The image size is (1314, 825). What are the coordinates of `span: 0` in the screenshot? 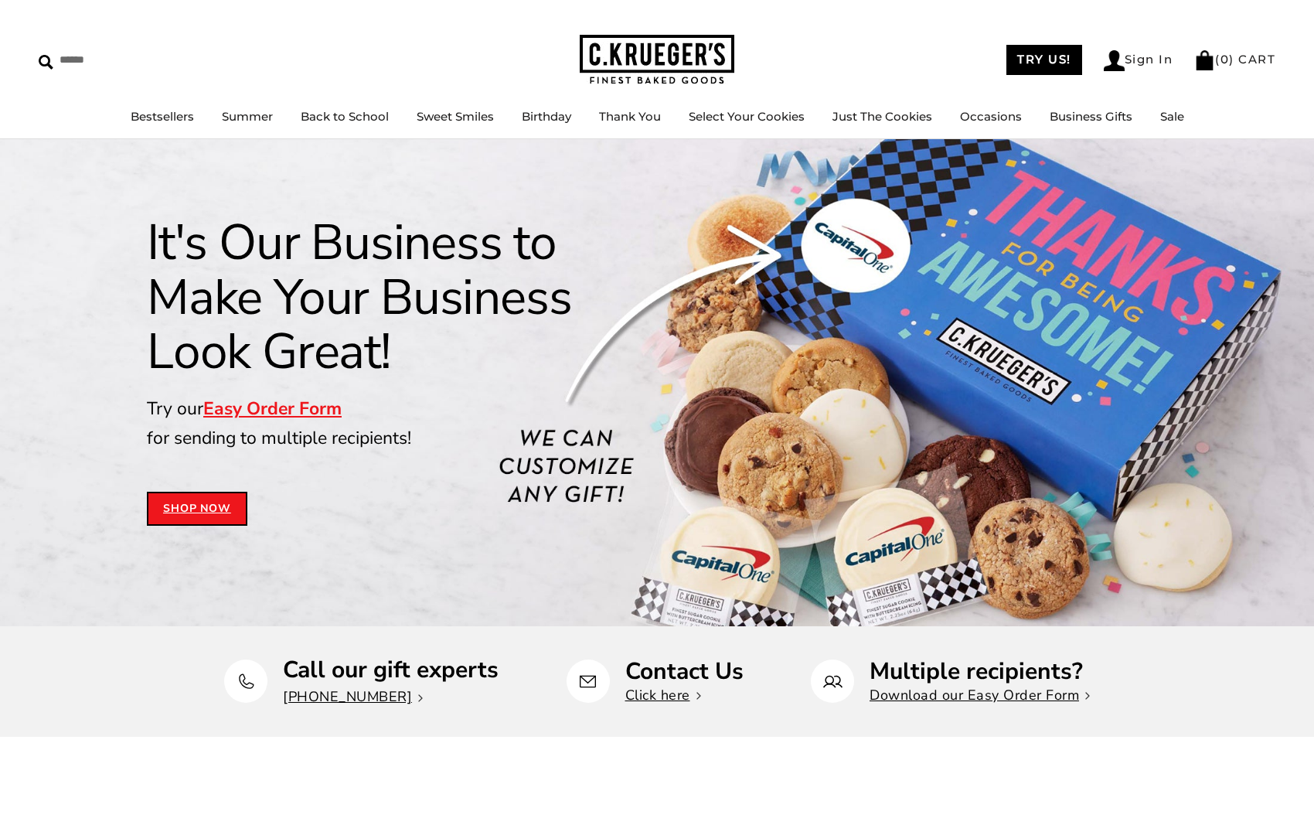 It's located at (1225, 59).